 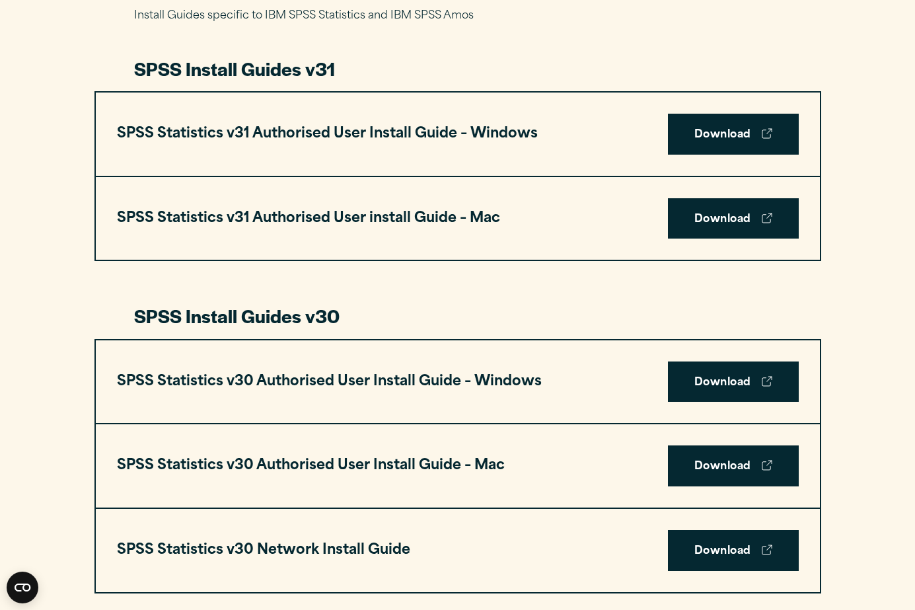 I want to click on h3: SPSS Install Guides v30, so click(x=458, y=316).